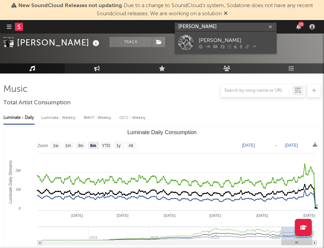 This screenshot has height=248, width=324. What do you see at coordinates (81, 146) in the screenshot?
I see `text: 3m` at bounding box center [81, 146].